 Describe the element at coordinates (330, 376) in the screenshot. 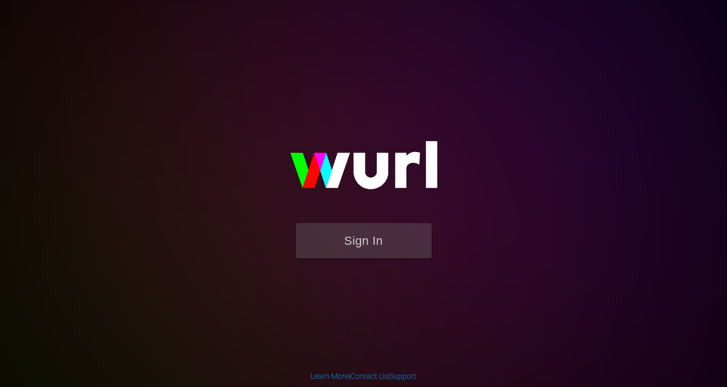

I see `a: Learn More` at that location.